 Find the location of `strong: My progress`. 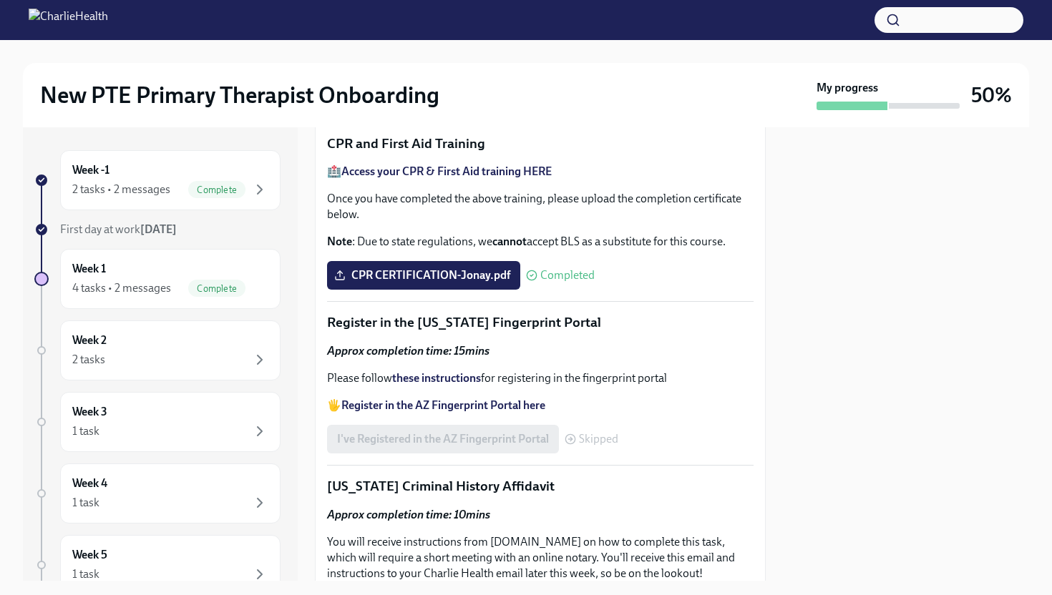

strong: My progress is located at coordinates (847, 88).